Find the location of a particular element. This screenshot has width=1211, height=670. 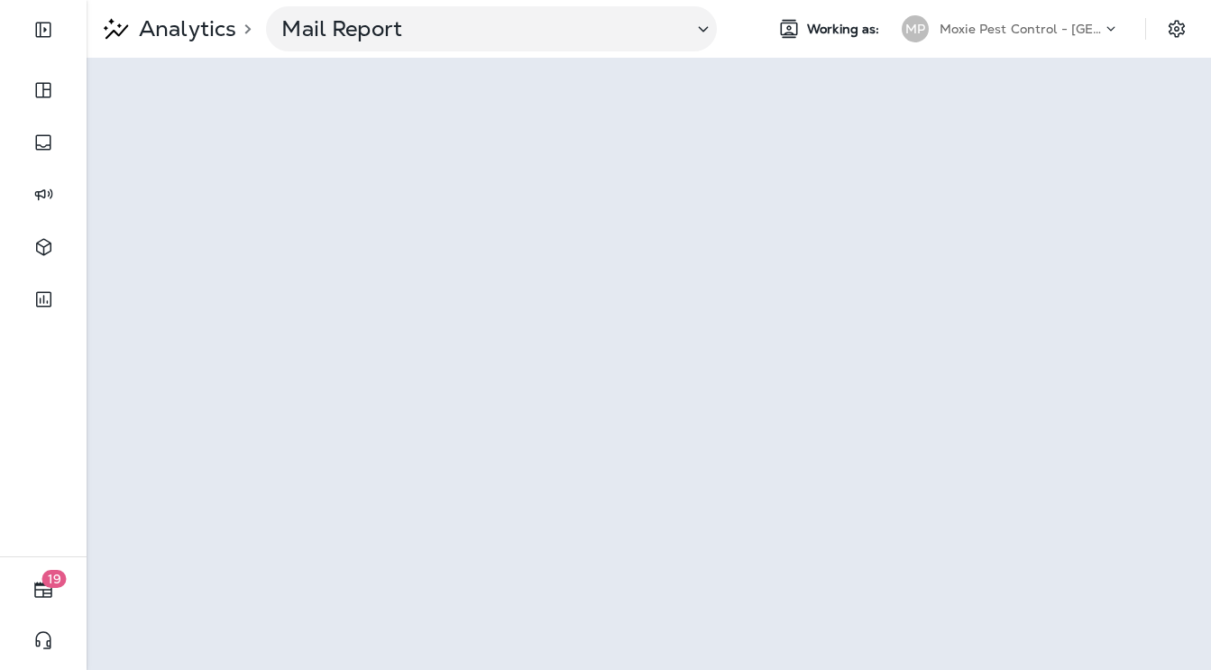

p: Analytics is located at coordinates (184, 29).